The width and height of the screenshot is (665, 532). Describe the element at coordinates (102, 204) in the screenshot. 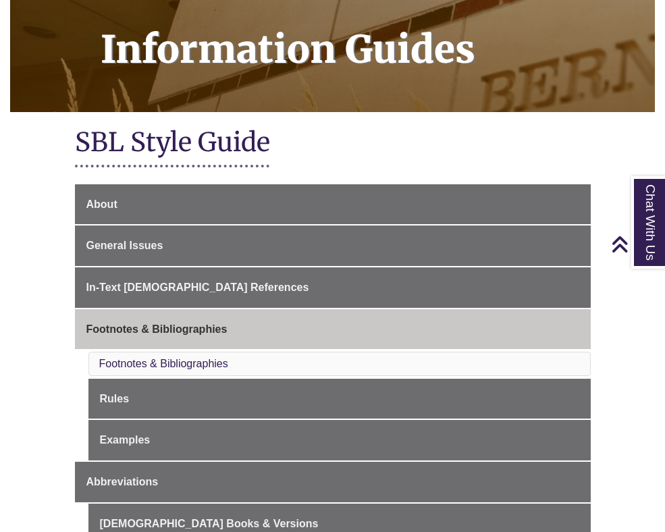

I see `span: About` at that location.